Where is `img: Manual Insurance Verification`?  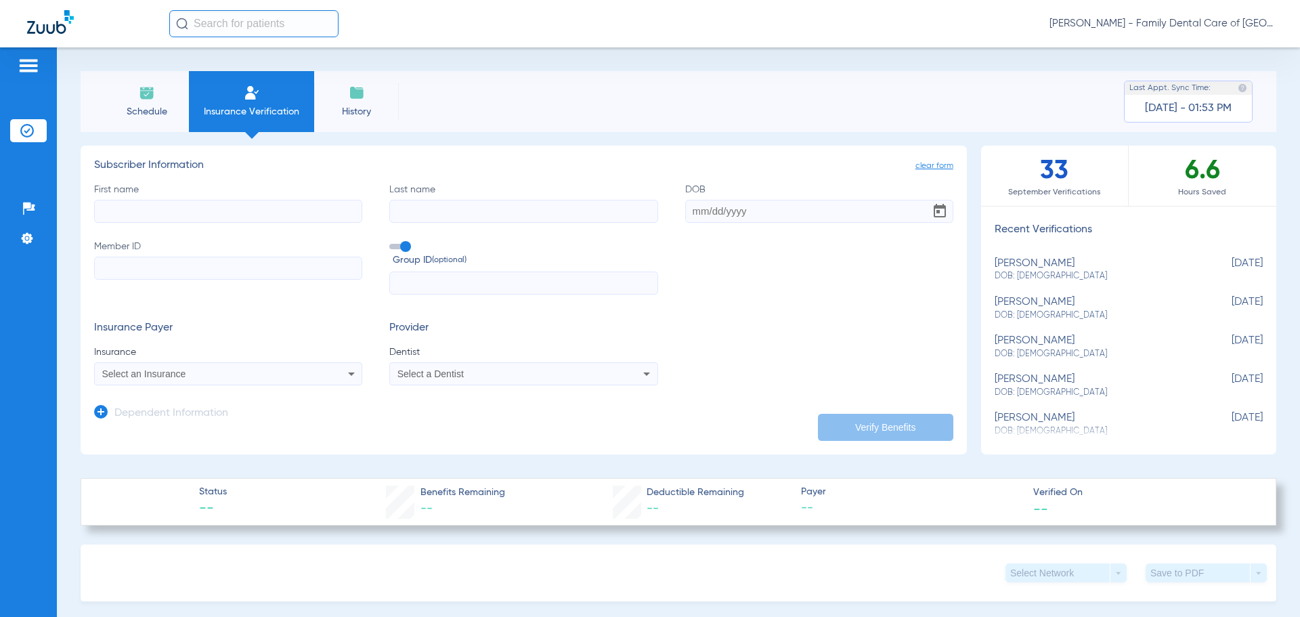 img: Manual Insurance Verification is located at coordinates (252, 93).